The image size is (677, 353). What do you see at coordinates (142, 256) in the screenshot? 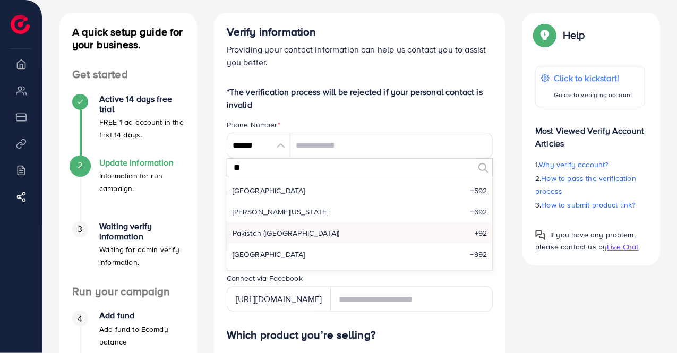
I see `p: Waiting for admin verify information.` at bounding box center [142, 256].